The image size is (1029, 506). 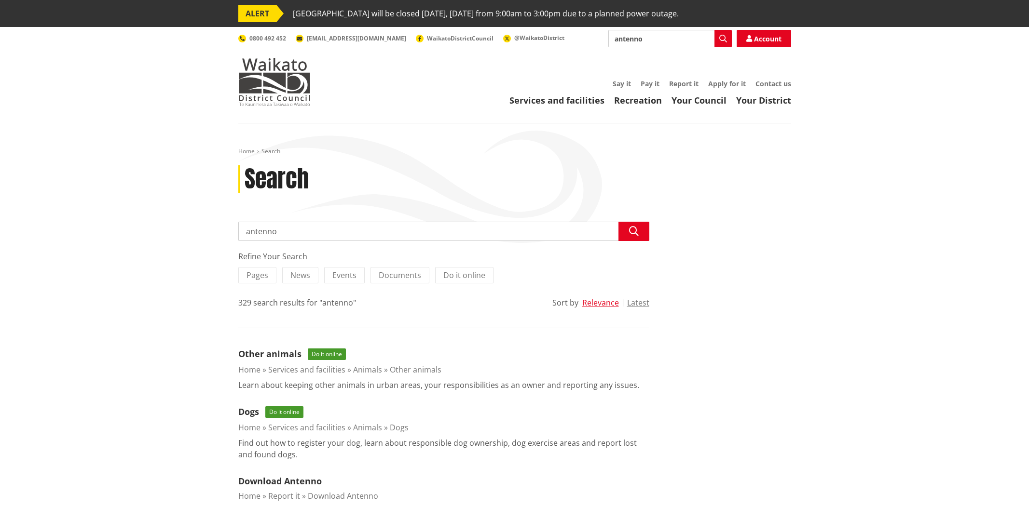 What do you see at coordinates (274, 82) in the screenshot?
I see `img: Waikato District Council - Te Kaunihera aa Takiwaa o Waikato` at bounding box center [274, 82].